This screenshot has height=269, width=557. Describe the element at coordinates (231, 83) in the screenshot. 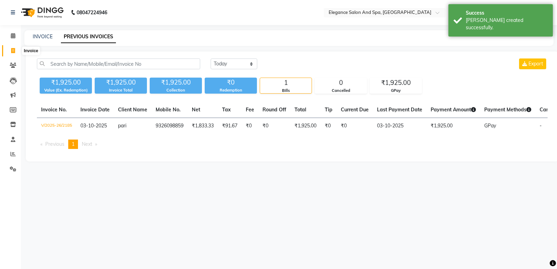

I see `div: ₹0` at that location.